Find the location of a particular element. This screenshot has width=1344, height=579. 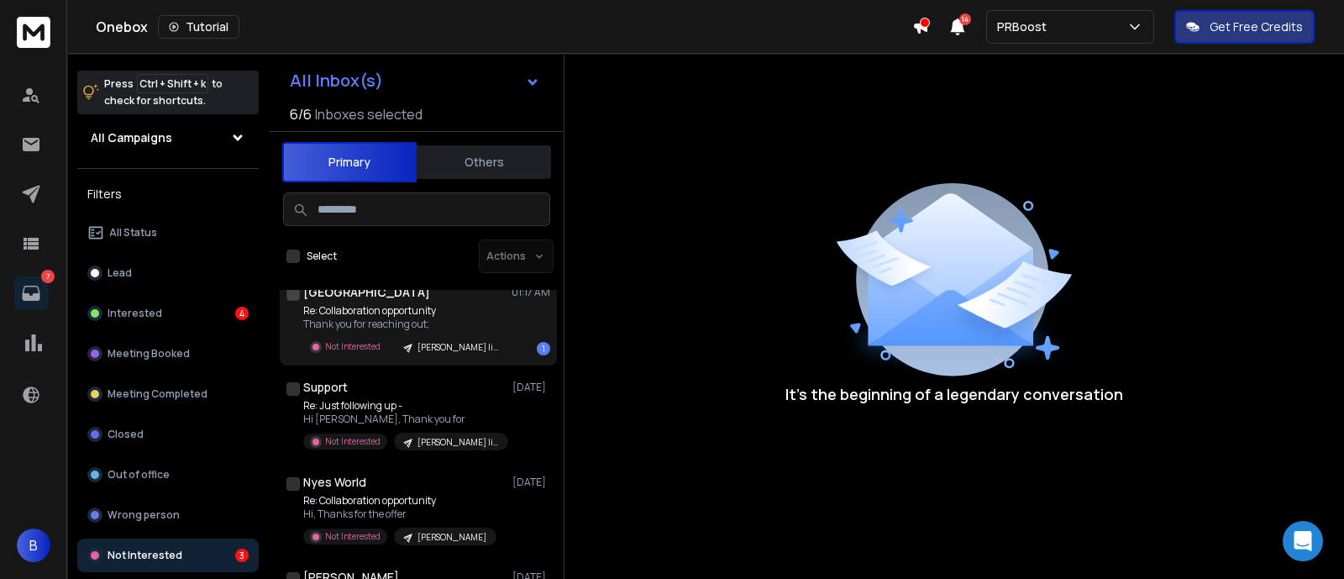

p: All Status is located at coordinates (133, 233).